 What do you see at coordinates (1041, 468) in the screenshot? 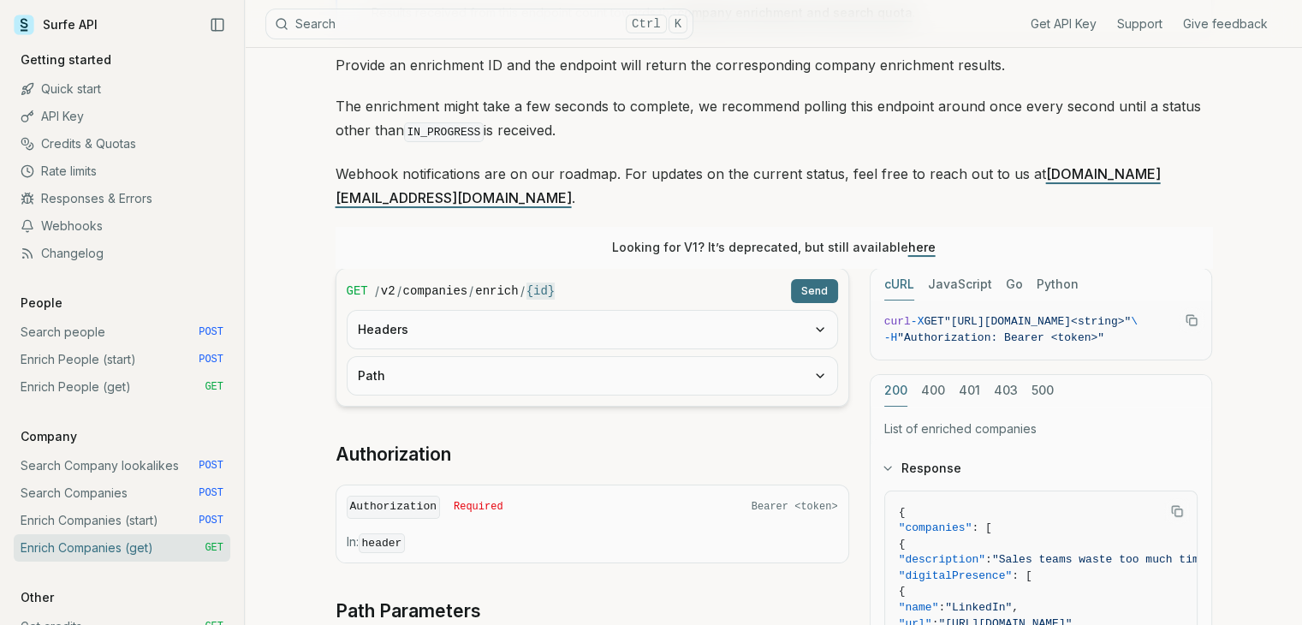
I see `button: Response` at bounding box center [1041, 468].